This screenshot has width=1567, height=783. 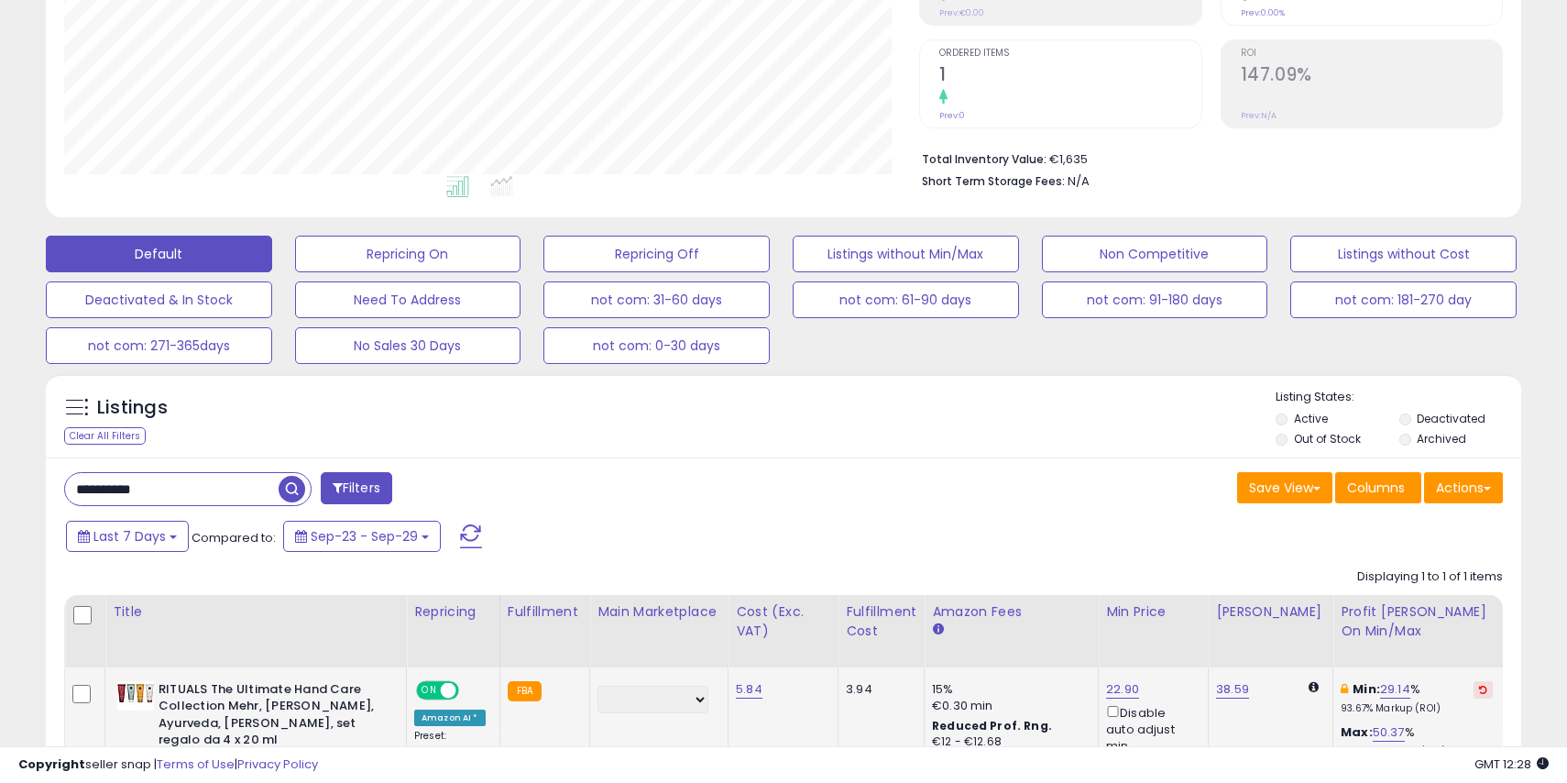 What do you see at coordinates (783, 621) in the screenshot?
I see `div: Cost (Exc. VAT)` at bounding box center [783, 621].